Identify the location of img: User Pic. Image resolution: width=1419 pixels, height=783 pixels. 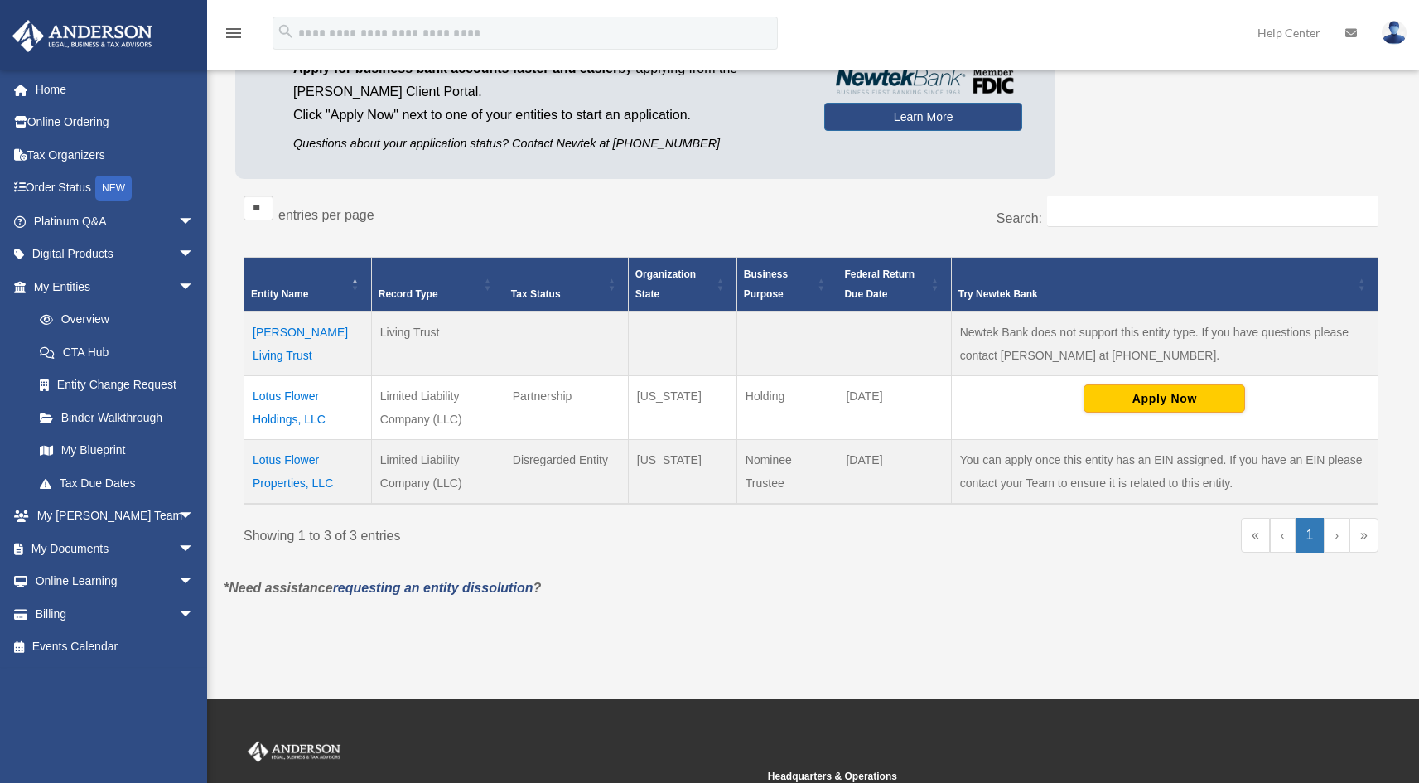
(1394, 32).